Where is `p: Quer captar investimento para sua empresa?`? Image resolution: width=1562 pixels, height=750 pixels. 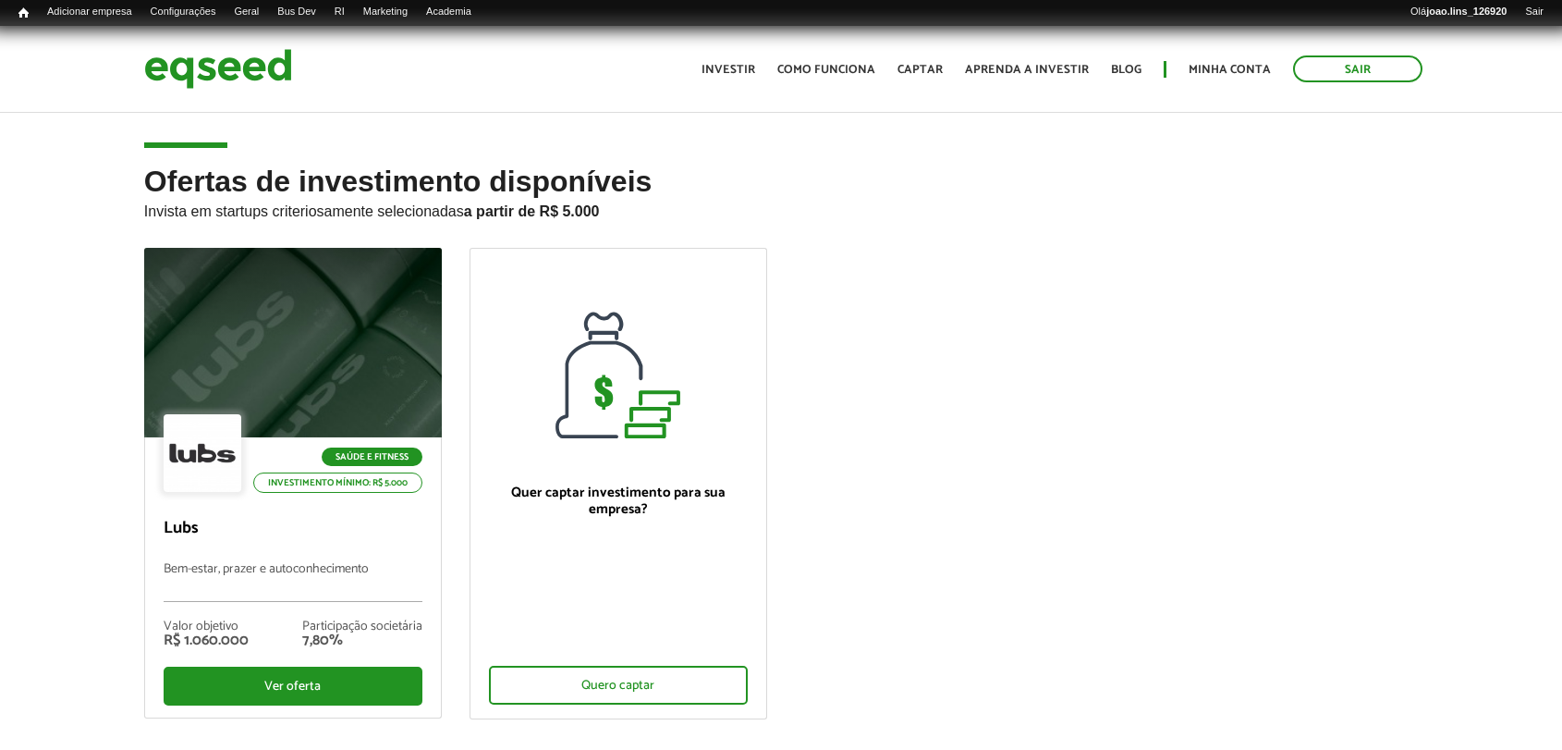
p: Quer captar investimento para sua empresa? is located at coordinates (619, 501).